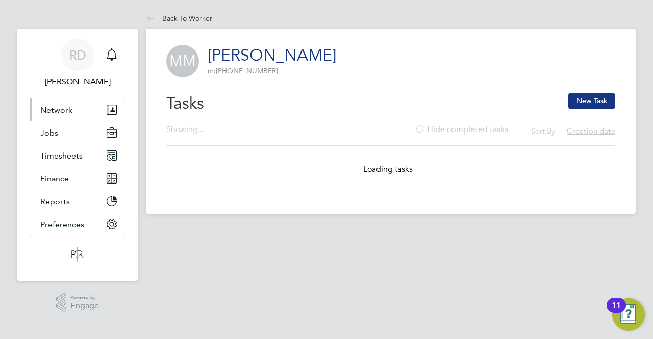 Image resolution: width=653 pixels, height=339 pixels. What do you see at coordinates (183, 61) in the screenshot?
I see `span: MM` at bounding box center [183, 61].